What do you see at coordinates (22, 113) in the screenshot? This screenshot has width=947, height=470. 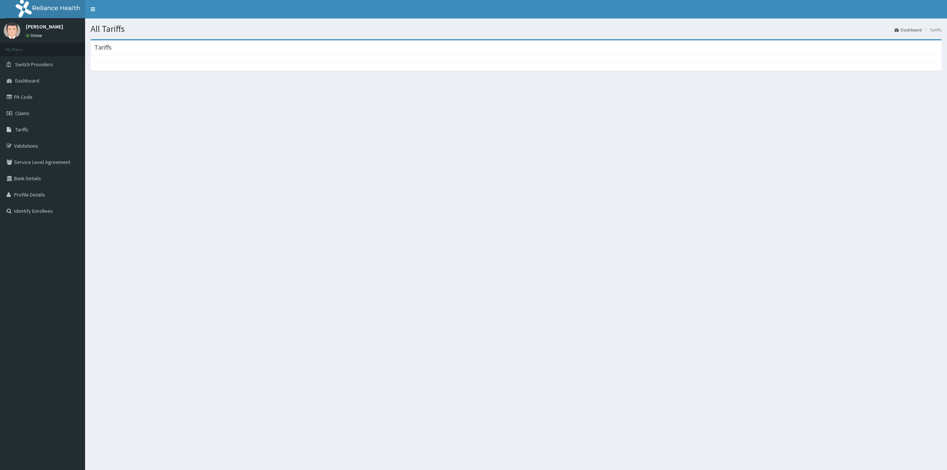 I see `span: Claims` at bounding box center [22, 113].